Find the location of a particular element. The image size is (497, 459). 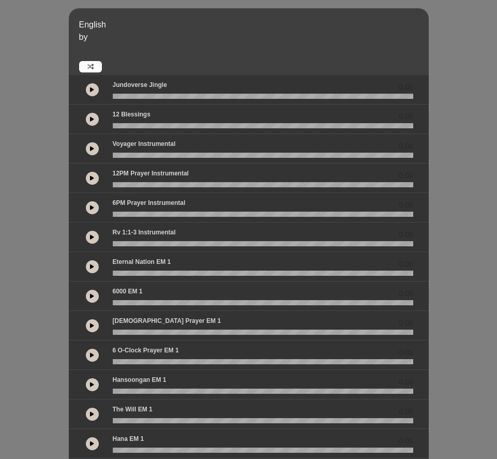

p: 12PM Prayer Instrumental is located at coordinates (151, 173).